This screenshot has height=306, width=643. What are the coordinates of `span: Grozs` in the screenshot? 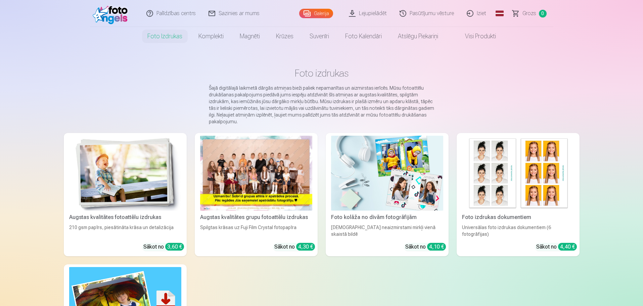 It's located at (529, 13).